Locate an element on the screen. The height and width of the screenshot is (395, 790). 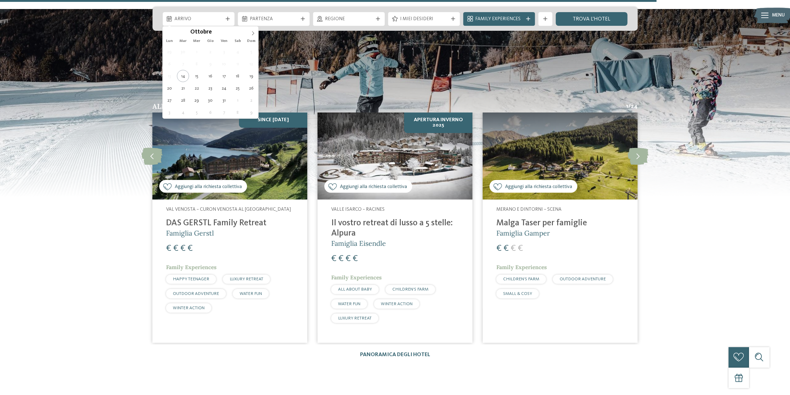
span: Ottobre 2, 2025 is located at coordinates (210, 52).